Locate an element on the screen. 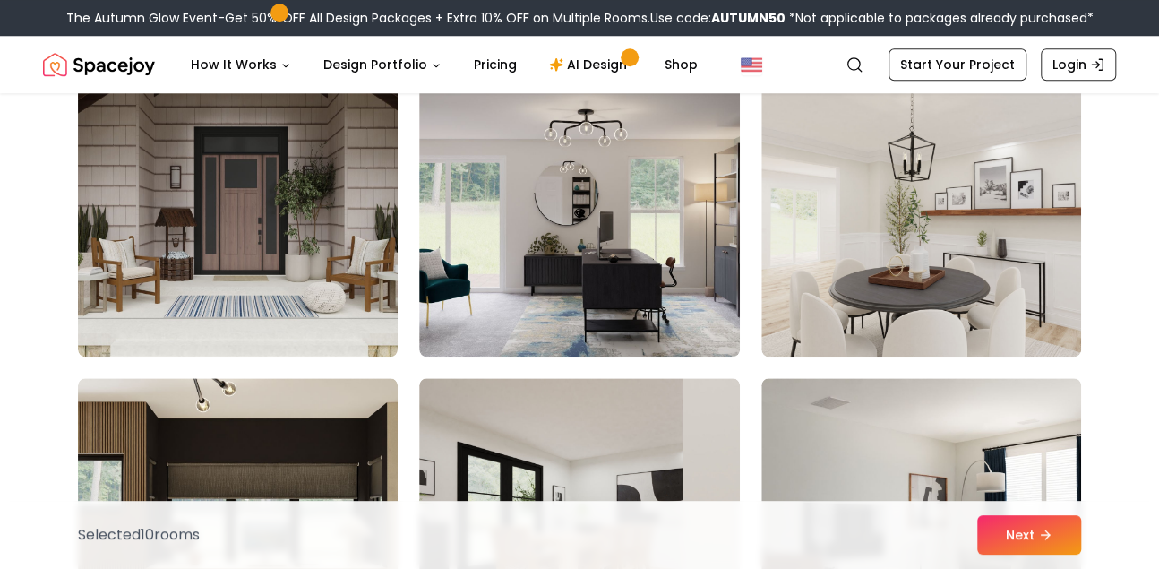 This screenshot has height=569, width=1159. button: How It Works is located at coordinates (241, 64).